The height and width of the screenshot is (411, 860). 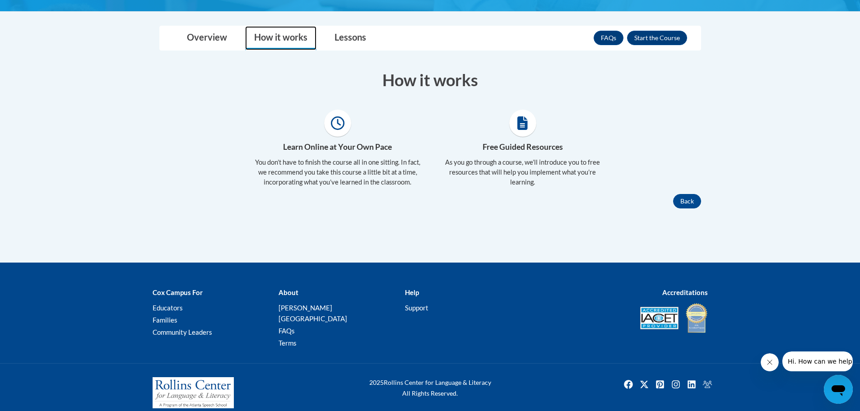 What do you see at coordinates (660, 385) in the screenshot?
I see `img: Pinterest icon` at bounding box center [660, 385].